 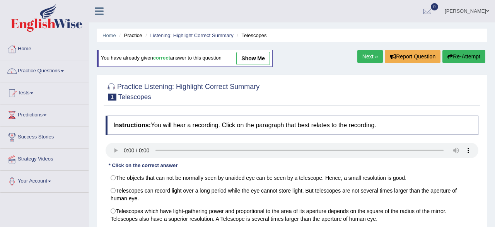 I want to click on small: Telescopes, so click(x=135, y=97).